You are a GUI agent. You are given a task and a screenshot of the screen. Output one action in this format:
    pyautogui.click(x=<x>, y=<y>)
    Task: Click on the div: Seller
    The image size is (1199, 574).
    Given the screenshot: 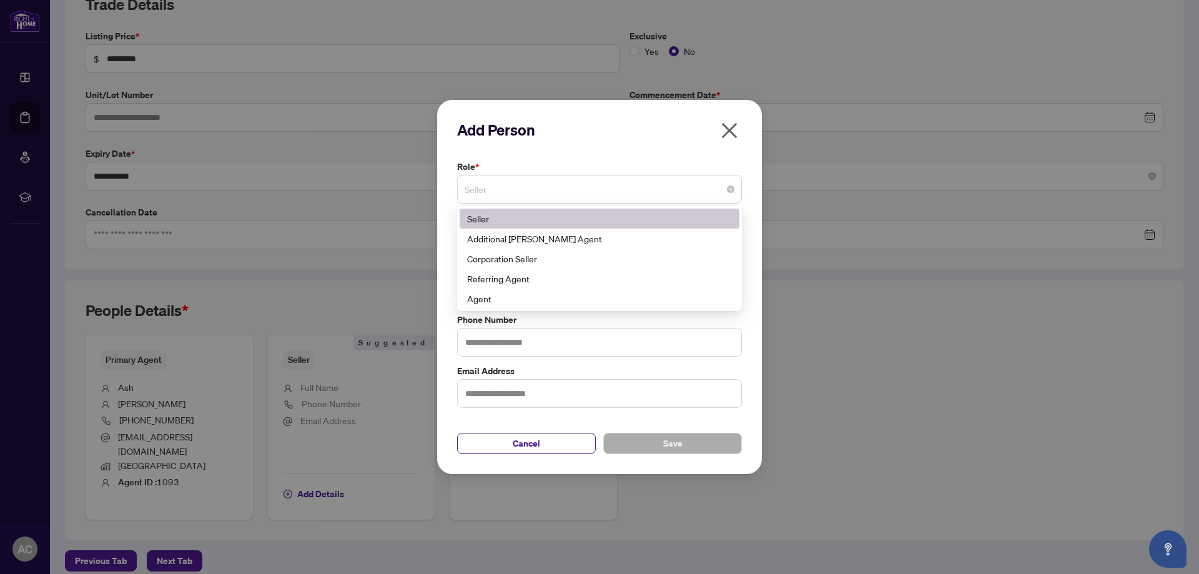 What is the action you would take?
    pyautogui.click(x=599, y=218)
    